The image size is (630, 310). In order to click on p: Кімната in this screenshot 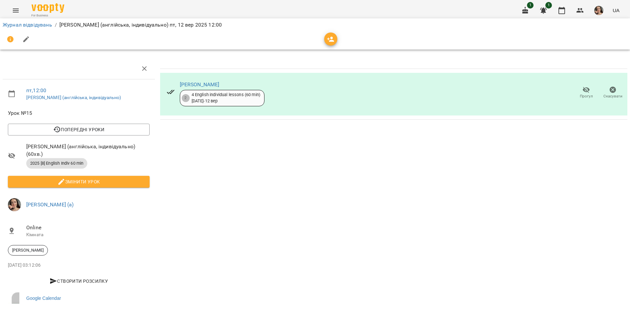, I will do `click(88, 235)`.